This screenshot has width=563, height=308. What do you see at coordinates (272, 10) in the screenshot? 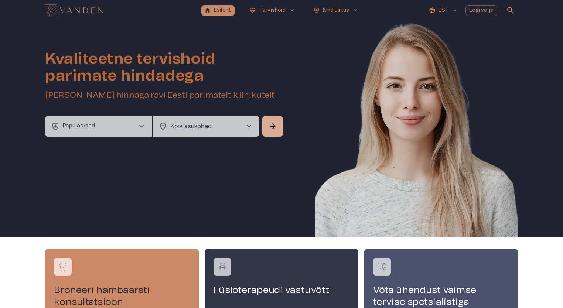
I see `button: ecg_heartTervishoidkeyboard_arrow_down` at bounding box center [272, 10].